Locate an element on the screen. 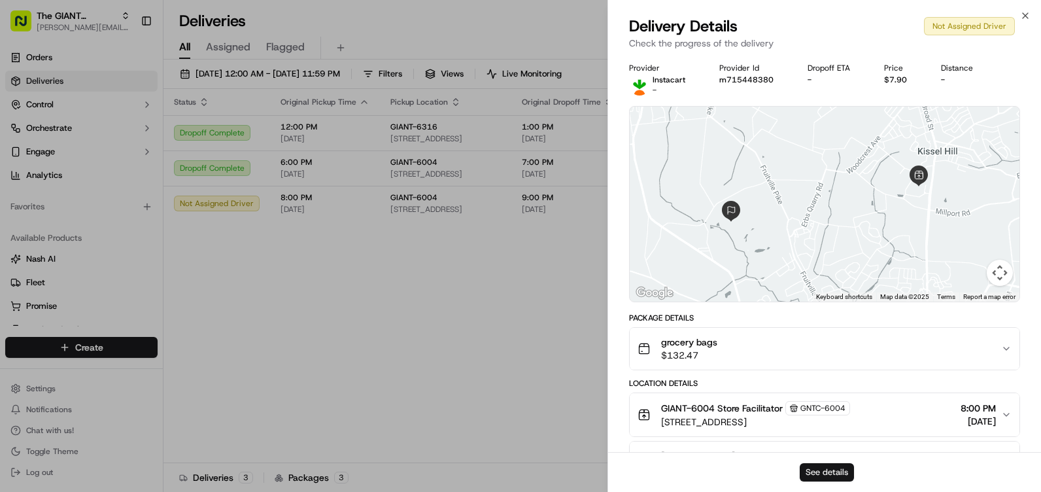 The image size is (1041, 492). span: GIANT-6004 Store Facilitator is located at coordinates (722, 408).